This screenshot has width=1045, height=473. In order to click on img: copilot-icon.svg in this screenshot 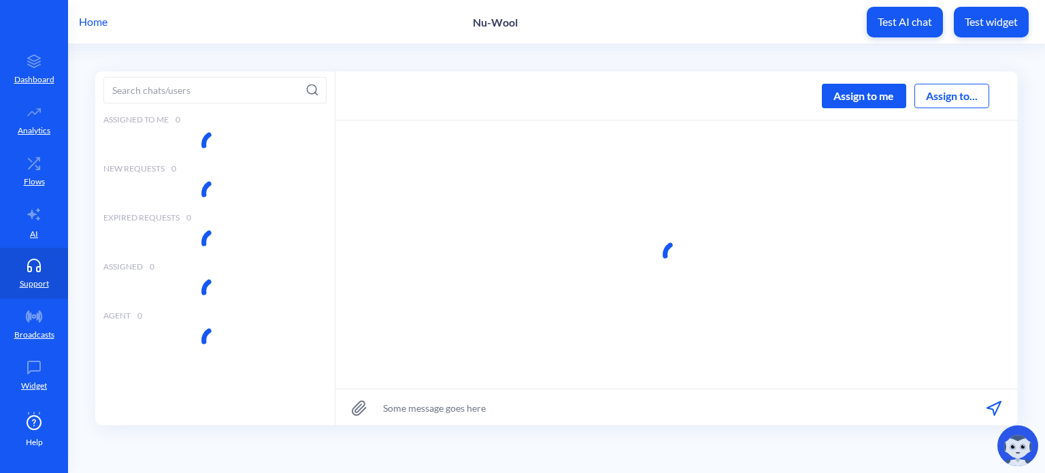, I will do `click(1018, 446)`.